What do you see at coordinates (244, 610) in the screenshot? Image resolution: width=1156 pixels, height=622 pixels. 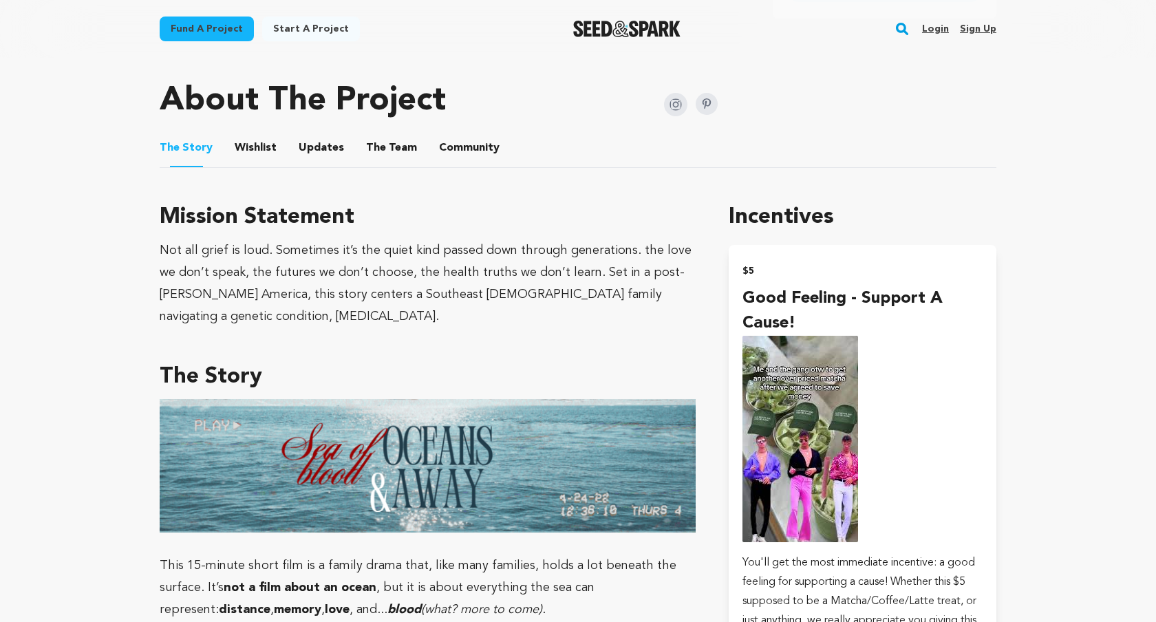 I see `strong: distance` at bounding box center [244, 610].